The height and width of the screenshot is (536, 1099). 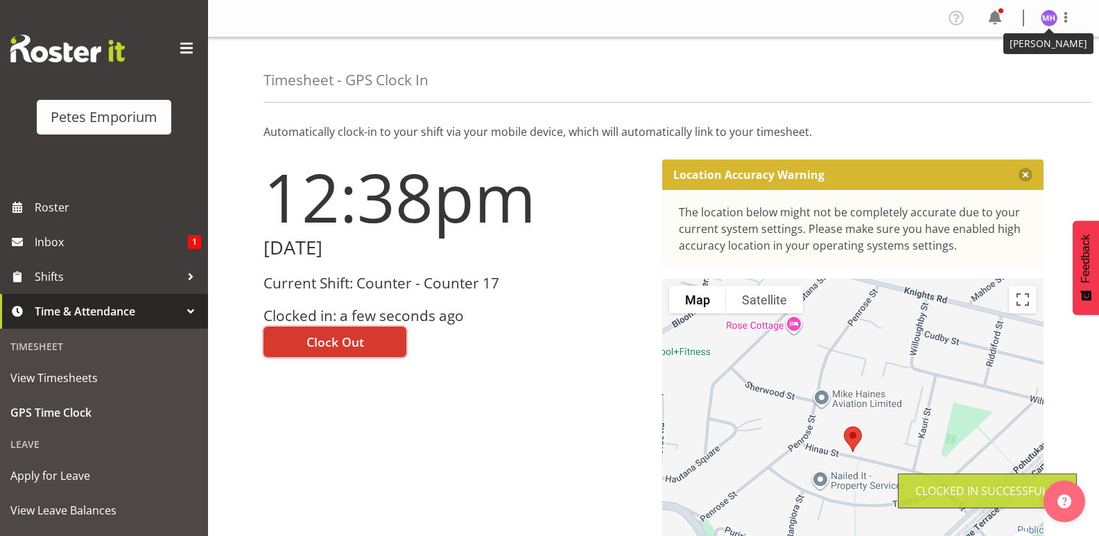 What do you see at coordinates (108, 277) in the screenshot?
I see `span: Shifts` at bounding box center [108, 277].